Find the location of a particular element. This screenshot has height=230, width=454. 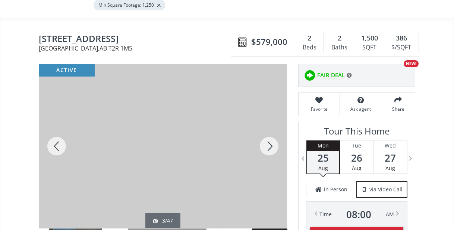

div: SQFT is located at coordinates (369, 48).